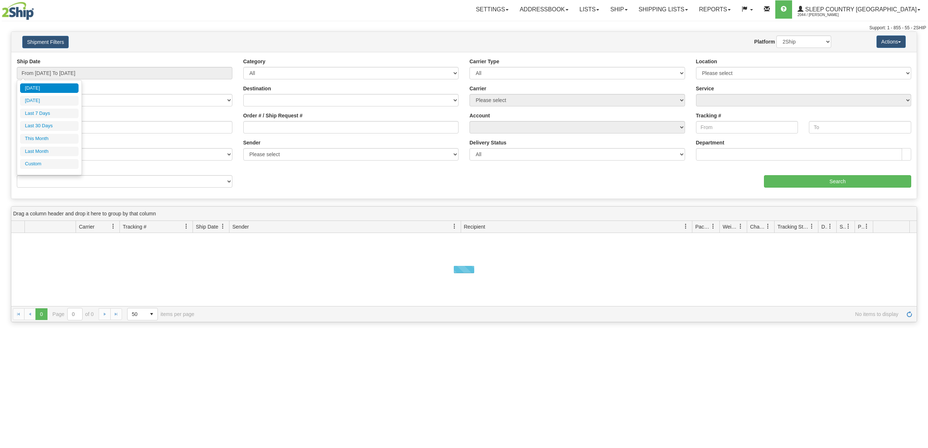 Image resolution: width=928 pixels, height=448 pixels. I want to click on label: Sender, so click(252, 143).